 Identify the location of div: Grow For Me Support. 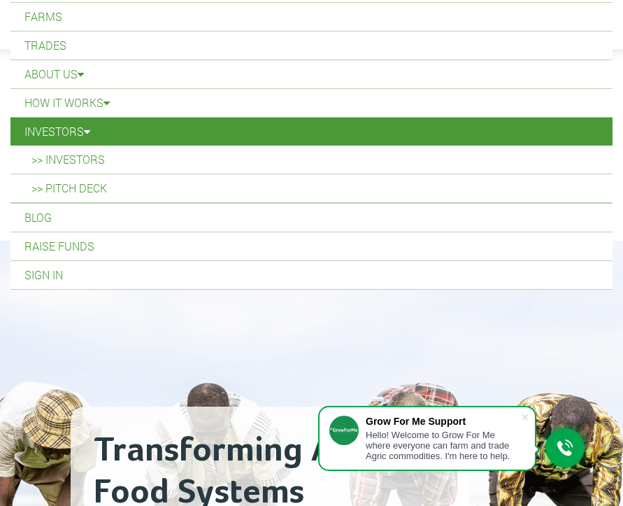
(444, 421).